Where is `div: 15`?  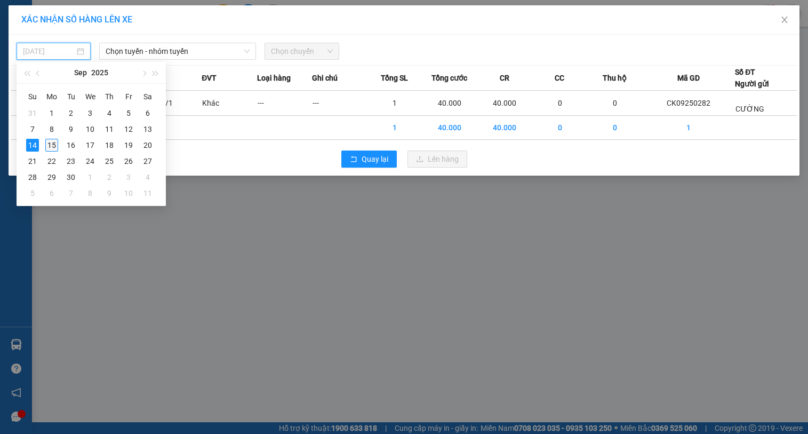
div: 15 is located at coordinates (52, 145).